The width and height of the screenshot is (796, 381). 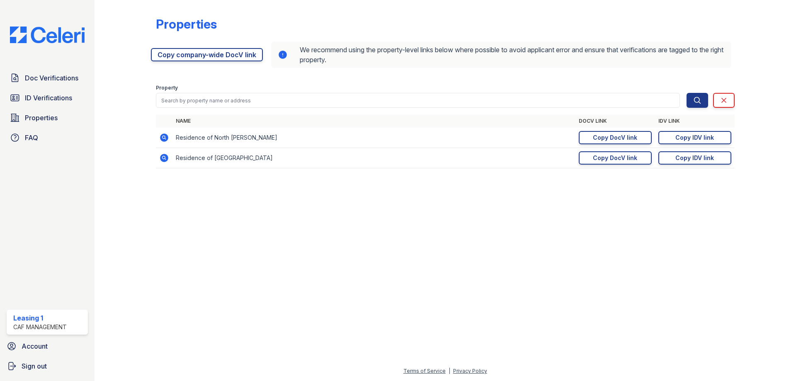 I want to click on a: ID Verifications, so click(x=47, y=98).